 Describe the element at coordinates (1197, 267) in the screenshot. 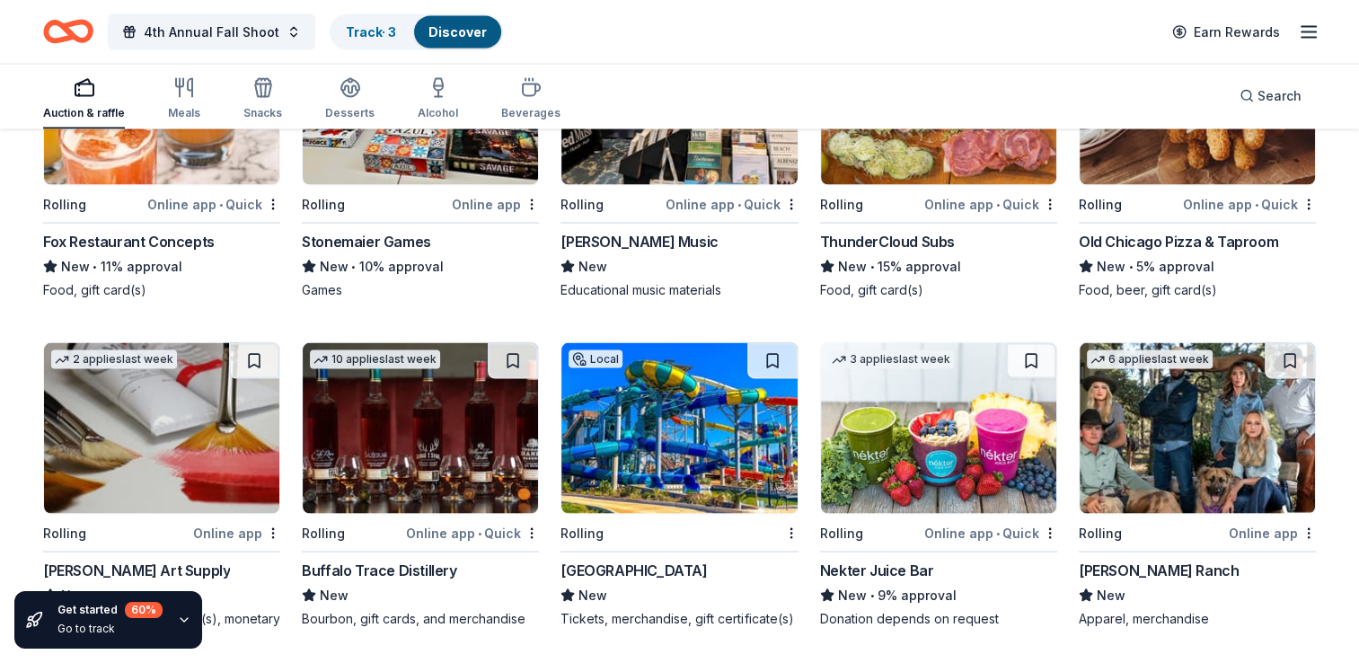

I see `div: 5% approval` at that location.